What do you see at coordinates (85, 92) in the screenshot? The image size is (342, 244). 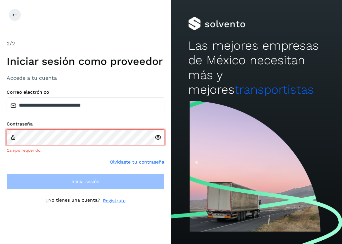 I see `label: Correo electrónico` at bounding box center [85, 92].